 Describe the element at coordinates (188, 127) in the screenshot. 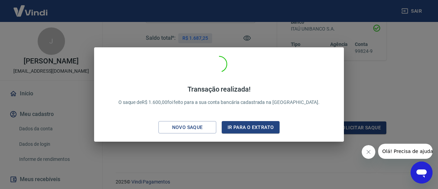

I see `div: Novo saque` at that location.